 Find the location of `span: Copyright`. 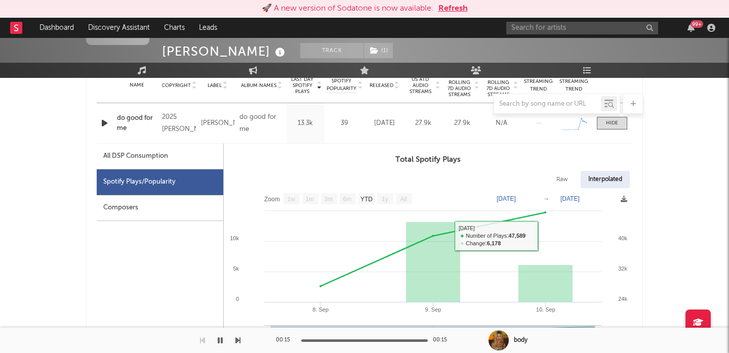

span: Copyright is located at coordinates (176, 86).